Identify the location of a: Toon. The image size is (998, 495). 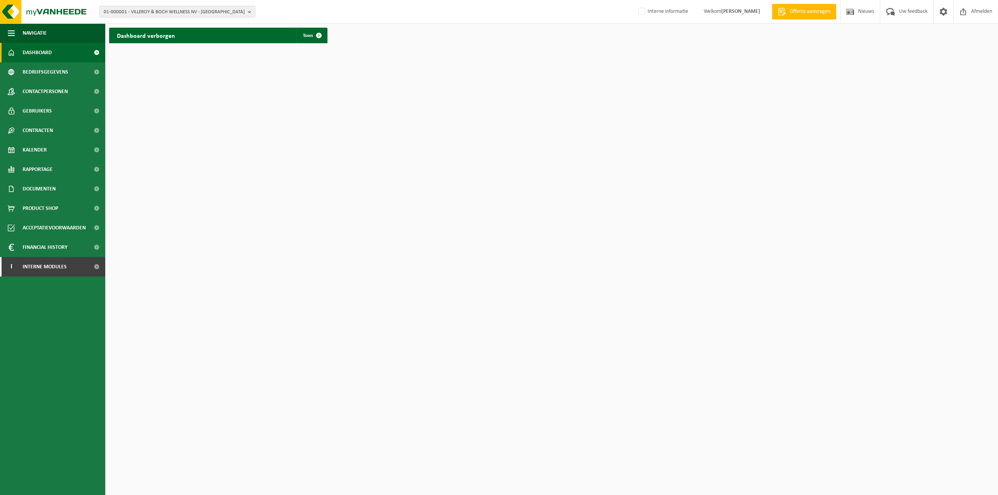
(311, 35).